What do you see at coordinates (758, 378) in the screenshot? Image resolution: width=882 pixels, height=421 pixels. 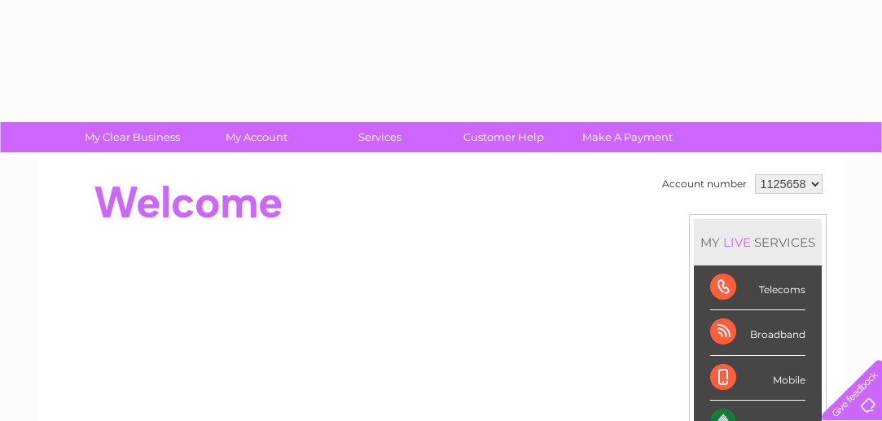 I see `div: Mobile` at bounding box center [758, 378].